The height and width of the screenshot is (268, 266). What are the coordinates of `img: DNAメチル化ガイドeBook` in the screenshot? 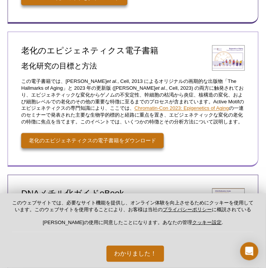 It's located at (228, 201).